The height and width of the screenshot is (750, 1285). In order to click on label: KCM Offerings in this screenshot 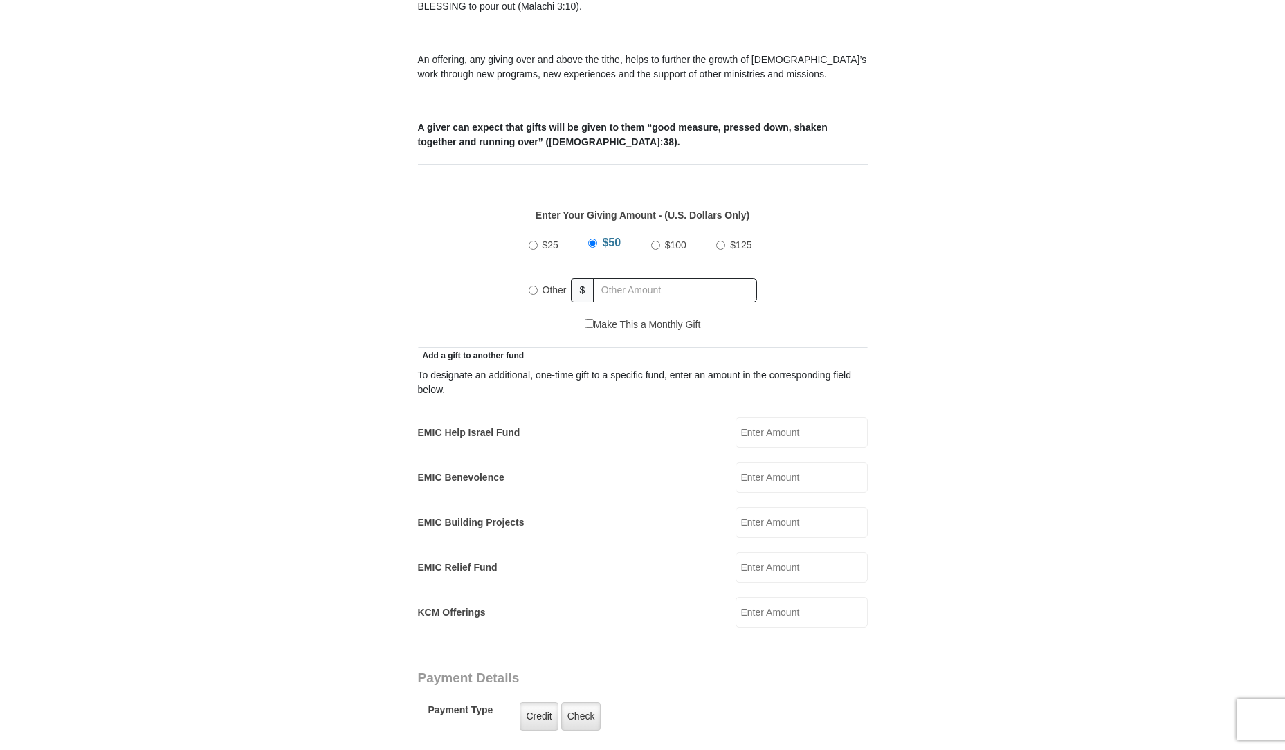, I will do `click(452, 612)`.